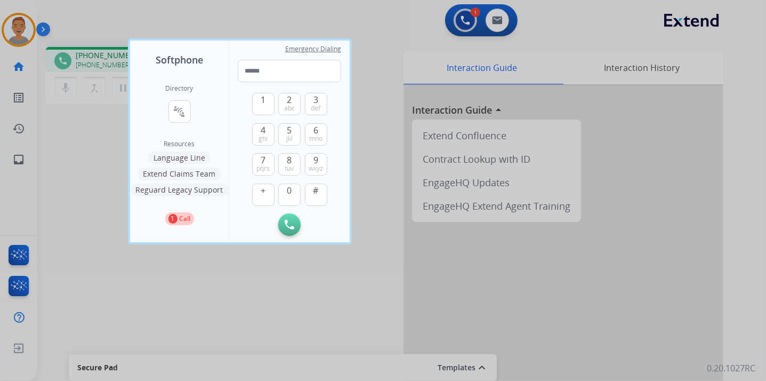 The width and height of the screenshot is (766, 381). Describe the element at coordinates (289, 139) in the screenshot. I see `span: jkl` at that location.